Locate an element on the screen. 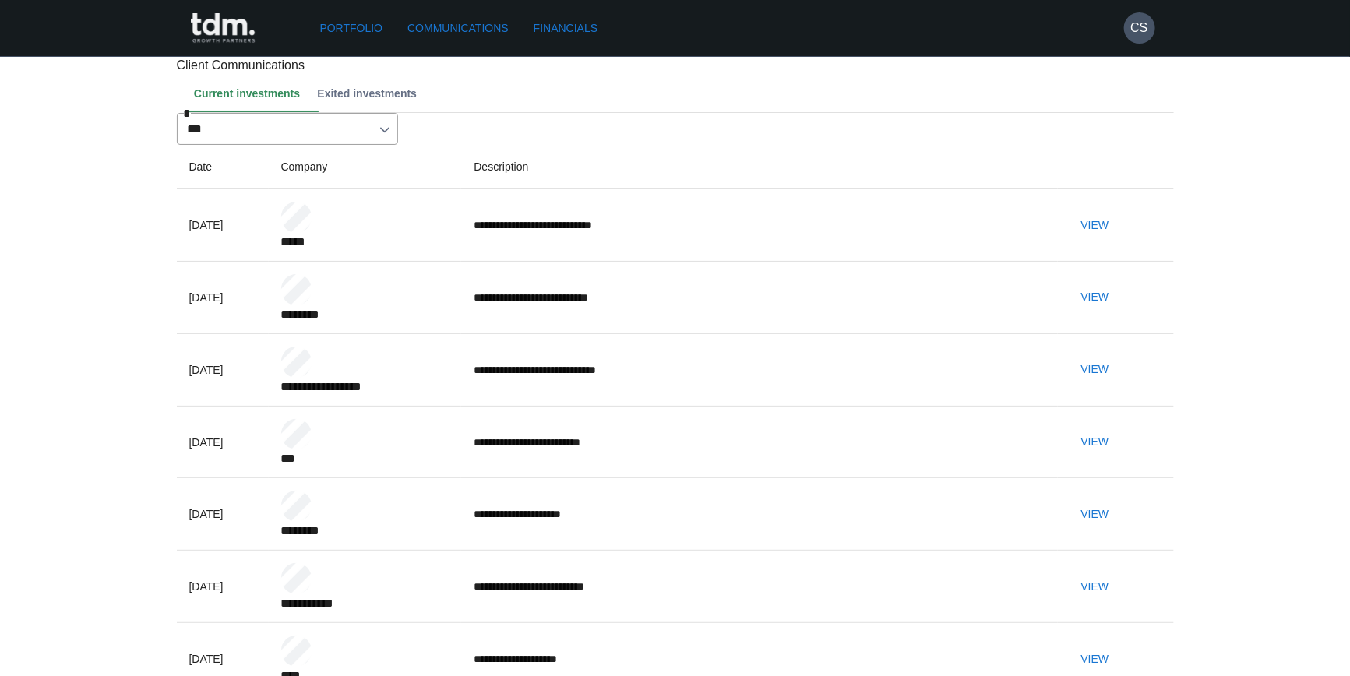  div: Client notes tab is located at coordinates (681, 93).